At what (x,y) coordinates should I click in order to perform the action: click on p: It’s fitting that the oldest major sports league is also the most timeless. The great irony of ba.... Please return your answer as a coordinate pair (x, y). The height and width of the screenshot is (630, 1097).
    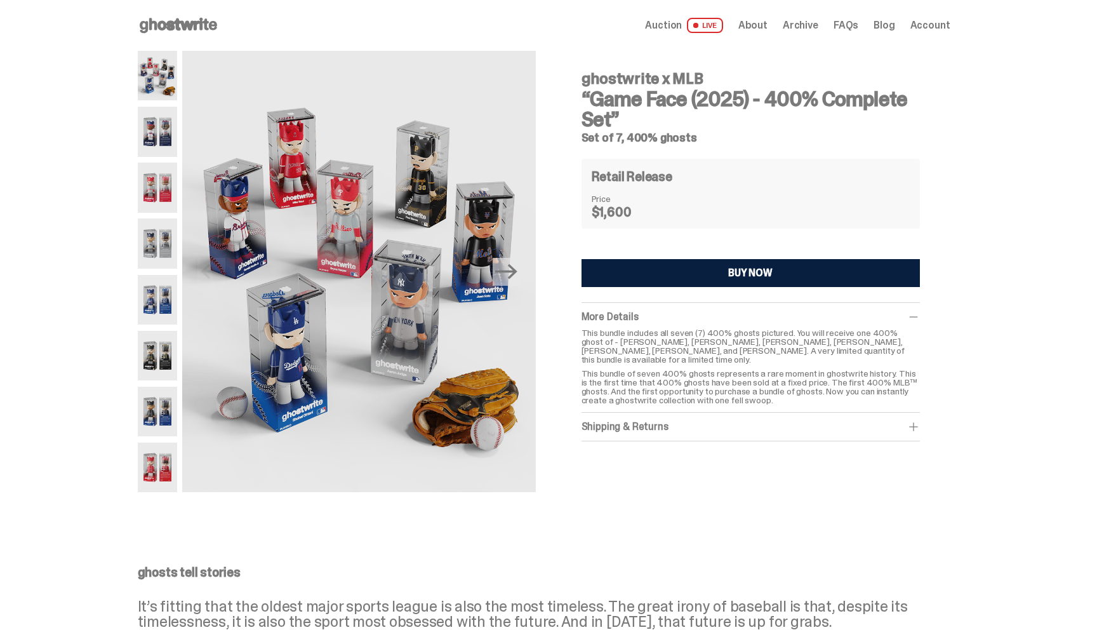
    Looking at the image, I should click on (544, 614).